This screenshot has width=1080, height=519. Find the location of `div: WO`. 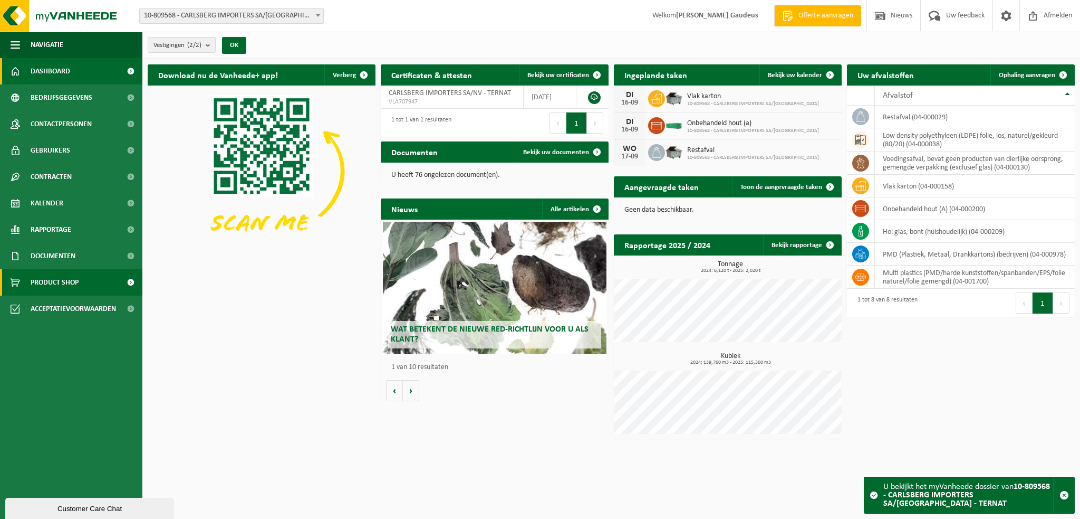

div: WO is located at coordinates (630, 149).